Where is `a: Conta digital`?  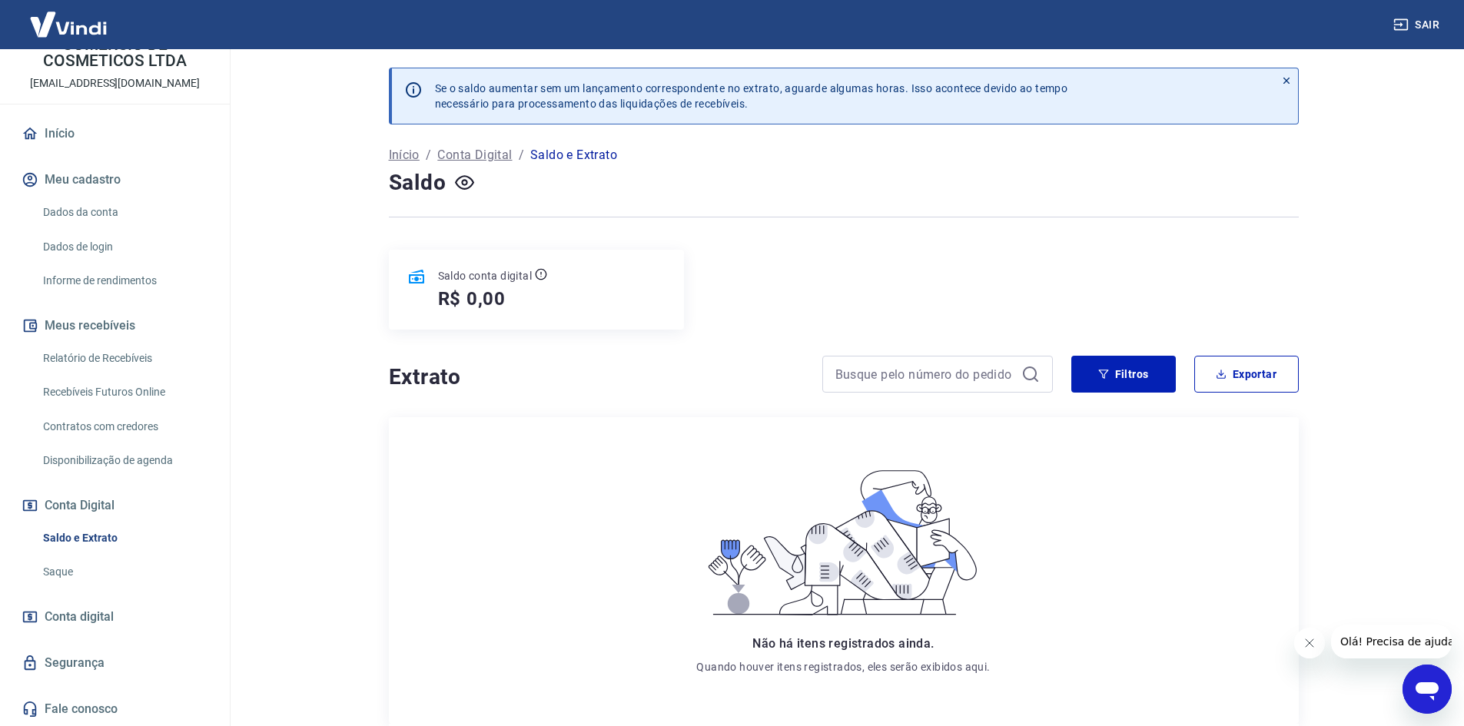 a: Conta digital is located at coordinates (115, 617).